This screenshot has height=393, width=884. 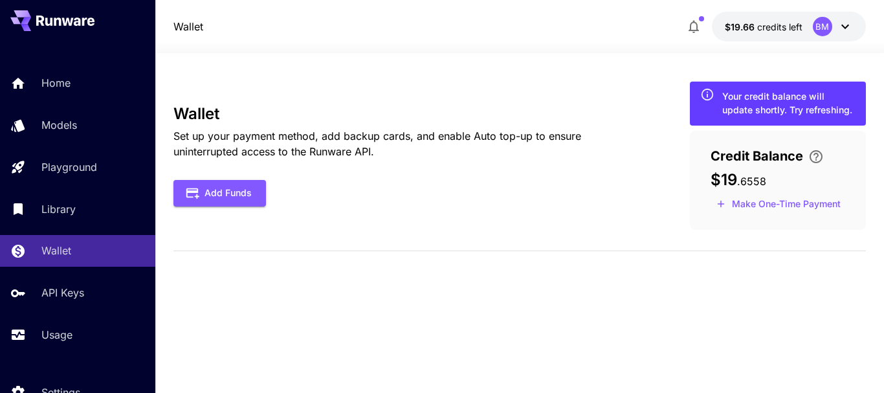 What do you see at coordinates (741, 27) in the screenshot?
I see `span: $19.66` at bounding box center [741, 27].